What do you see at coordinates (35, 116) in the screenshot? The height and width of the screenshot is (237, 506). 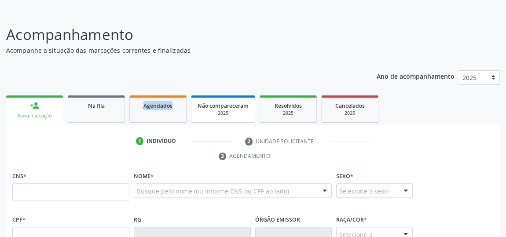 I see `div: Nova marcação` at bounding box center [35, 116].